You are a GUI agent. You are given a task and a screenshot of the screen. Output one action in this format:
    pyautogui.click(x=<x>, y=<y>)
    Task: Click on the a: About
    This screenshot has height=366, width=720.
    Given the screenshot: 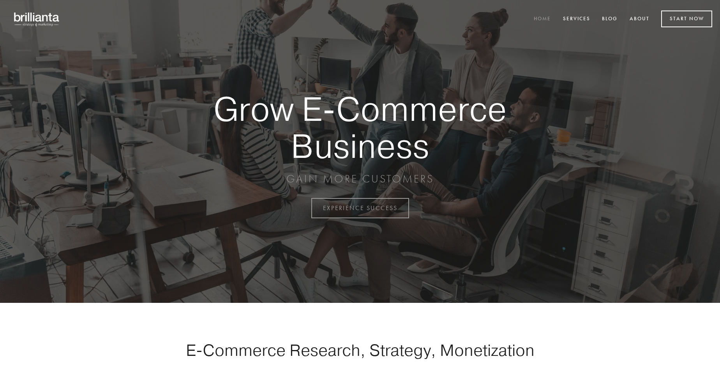 What is the action you would take?
    pyautogui.click(x=639, y=19)
    